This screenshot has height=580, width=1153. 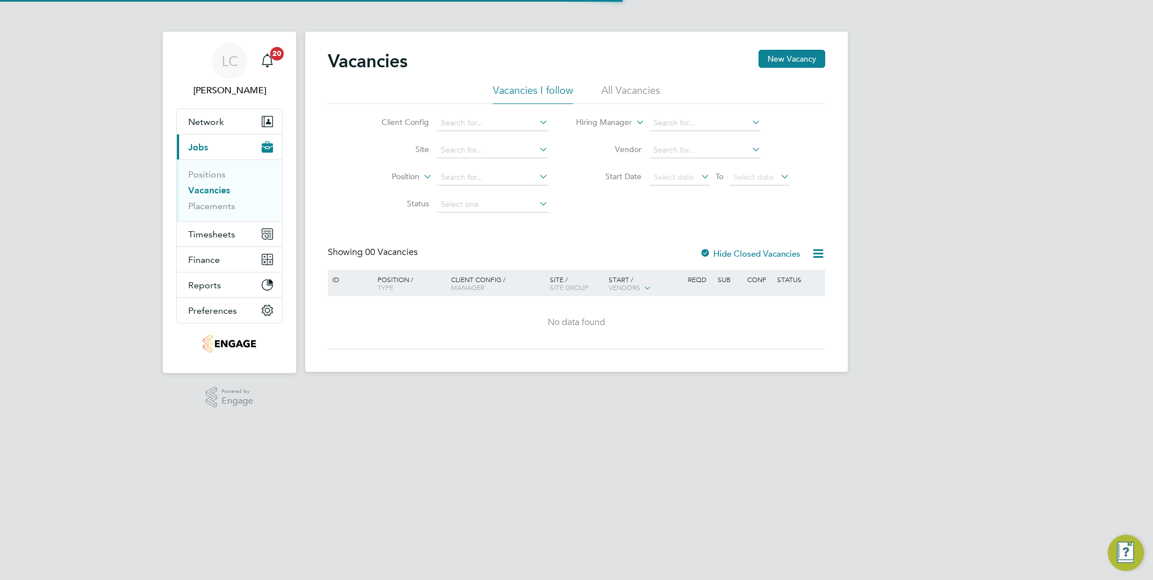 I want to click on span: Lauren Catherine, so click(x=229, y=90).